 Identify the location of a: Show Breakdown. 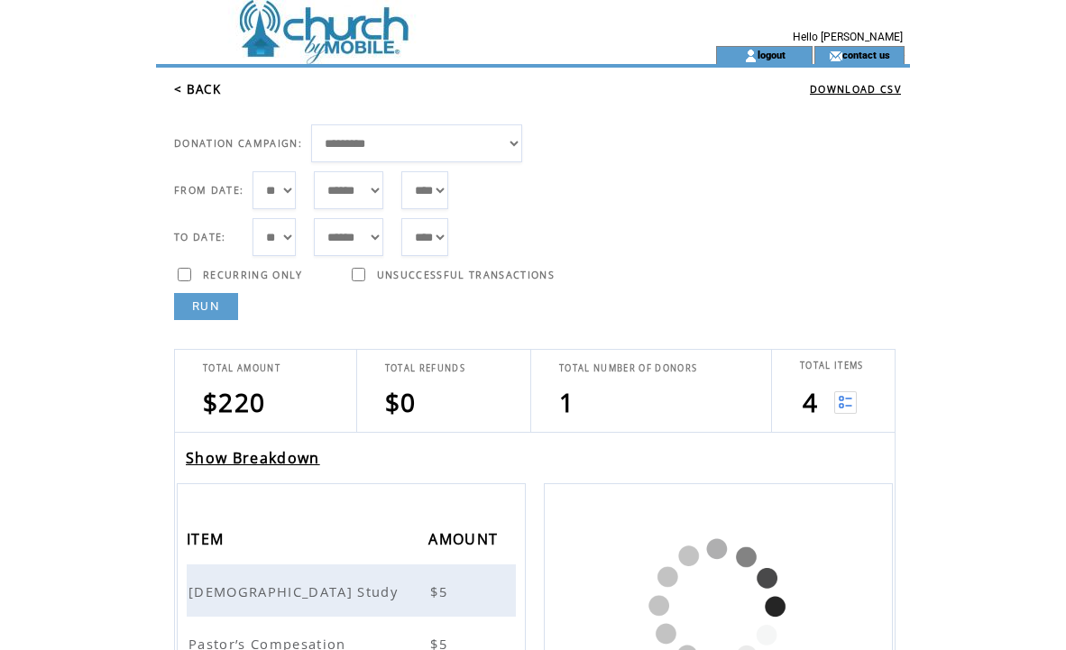
(252, 458).